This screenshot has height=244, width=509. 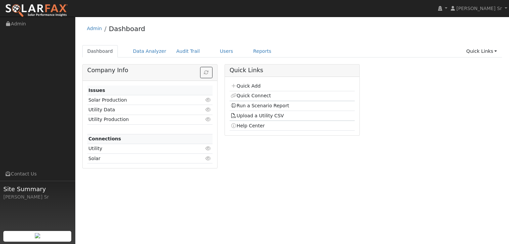 I want to click on span: Site Summary, so click(x=37, y=189).